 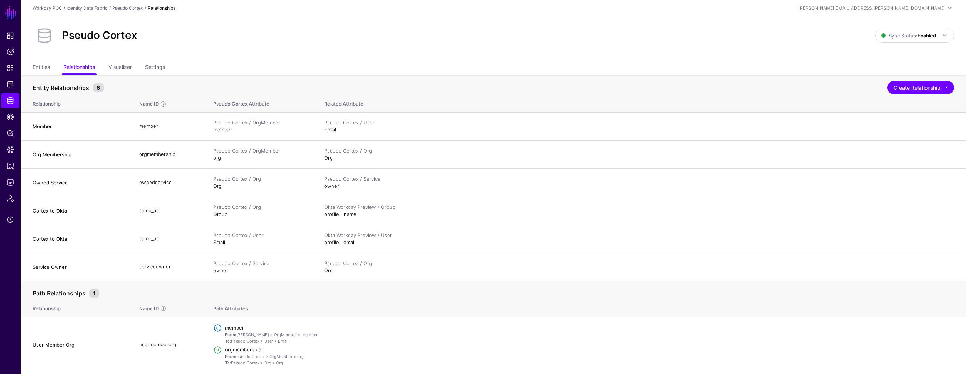 What do you see at coordinates (10, 52) in the screenshot?
I see `span: Policies` at bounding box center [10, 52].